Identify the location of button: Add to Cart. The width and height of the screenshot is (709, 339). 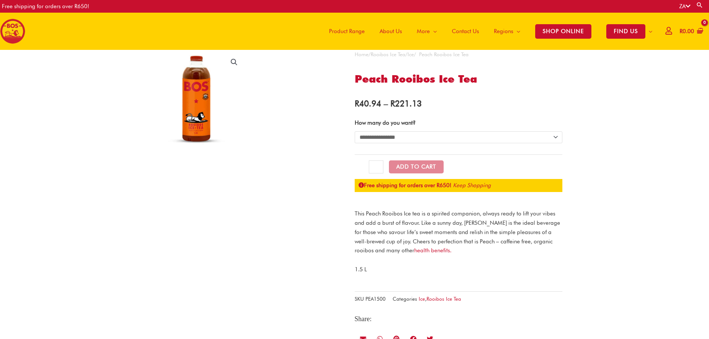
(416, 167).